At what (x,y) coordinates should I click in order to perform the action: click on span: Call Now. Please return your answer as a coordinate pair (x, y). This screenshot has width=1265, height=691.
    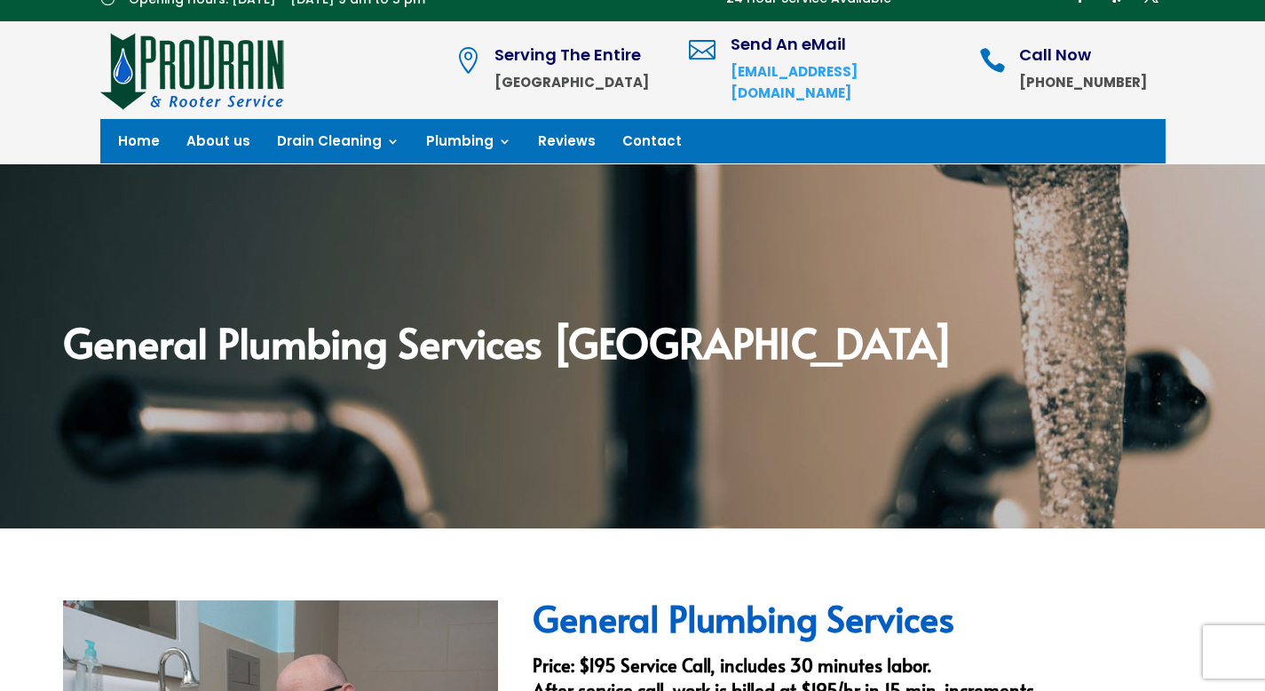
    Looking at the image, I should click on (1055, 54).